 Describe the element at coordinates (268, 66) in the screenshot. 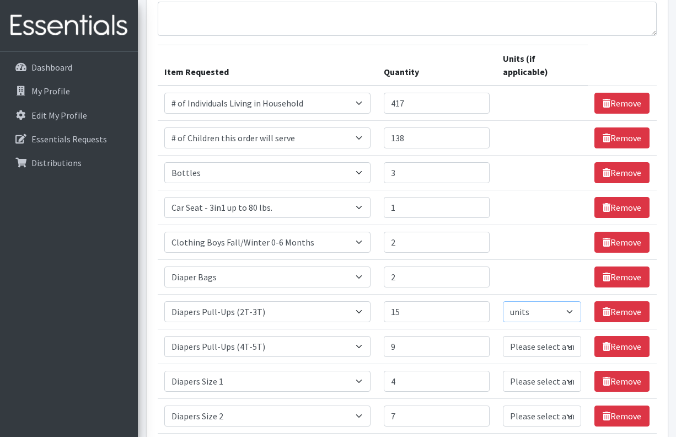

I see `th: Item Requested` at that location.